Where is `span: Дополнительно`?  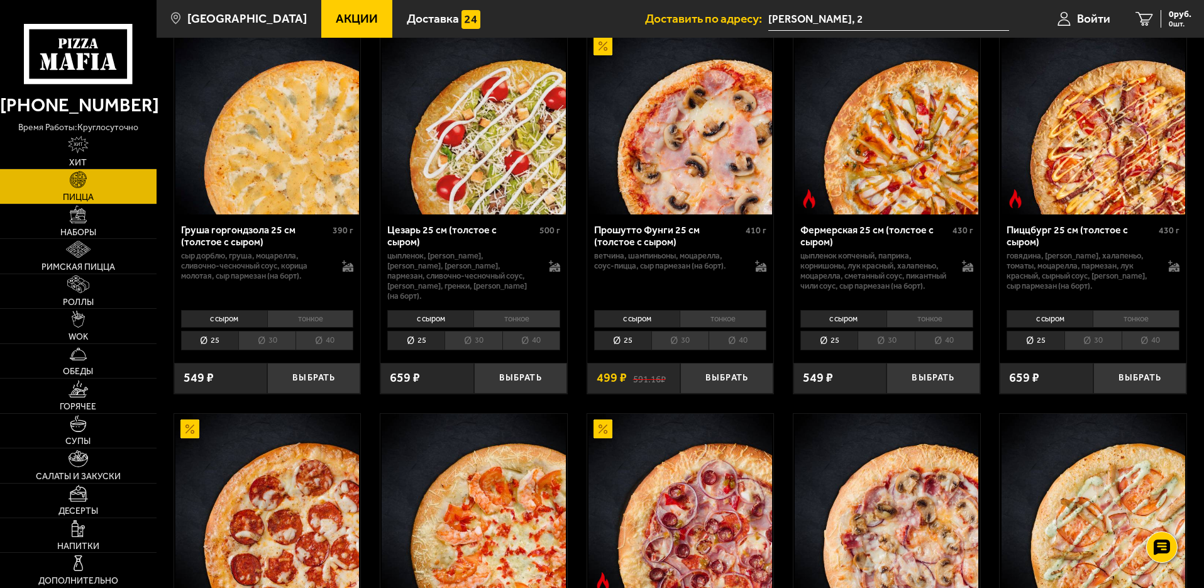 span: Дополнительно is located at coordinates (78, 581).